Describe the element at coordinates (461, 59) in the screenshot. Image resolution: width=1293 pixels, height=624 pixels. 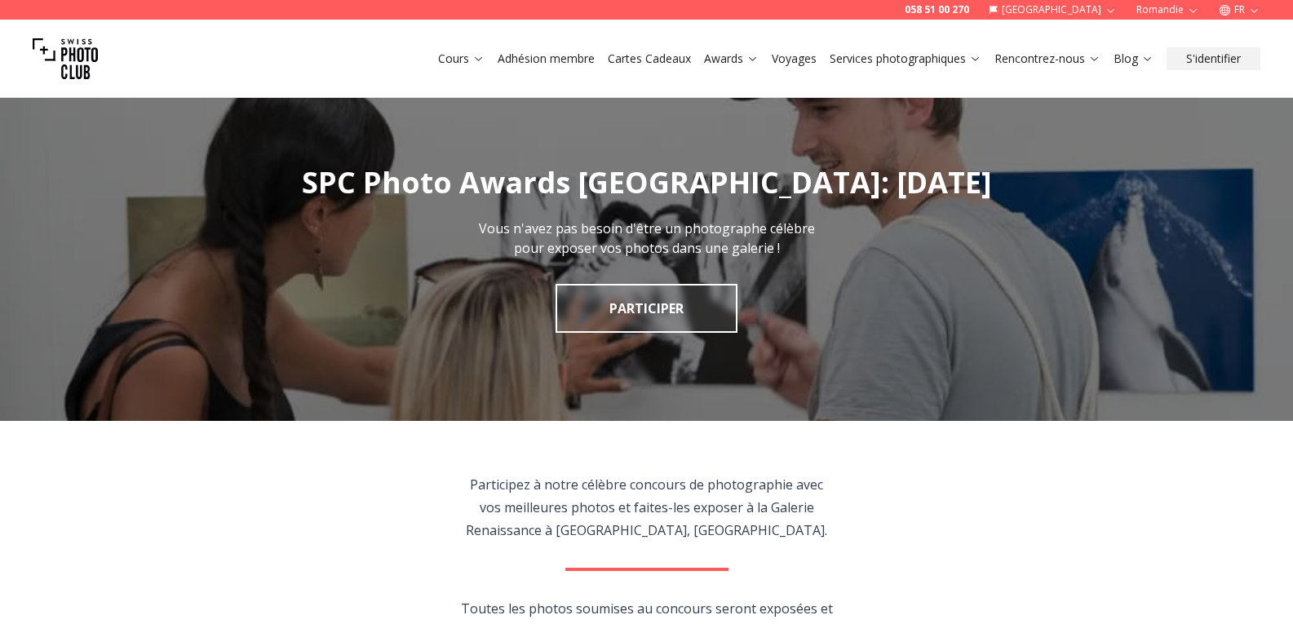
I see `a: Cours` at that location.